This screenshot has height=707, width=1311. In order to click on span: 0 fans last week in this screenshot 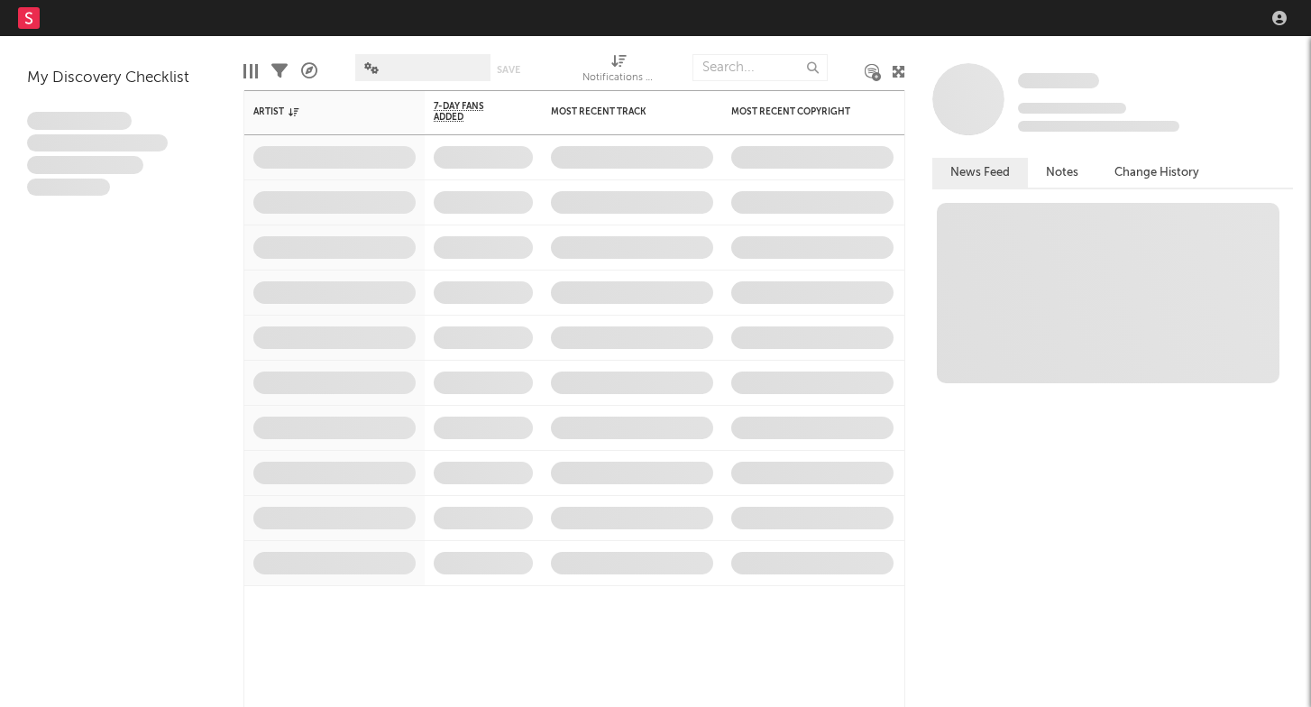, I will do `click(1098, 126)`.